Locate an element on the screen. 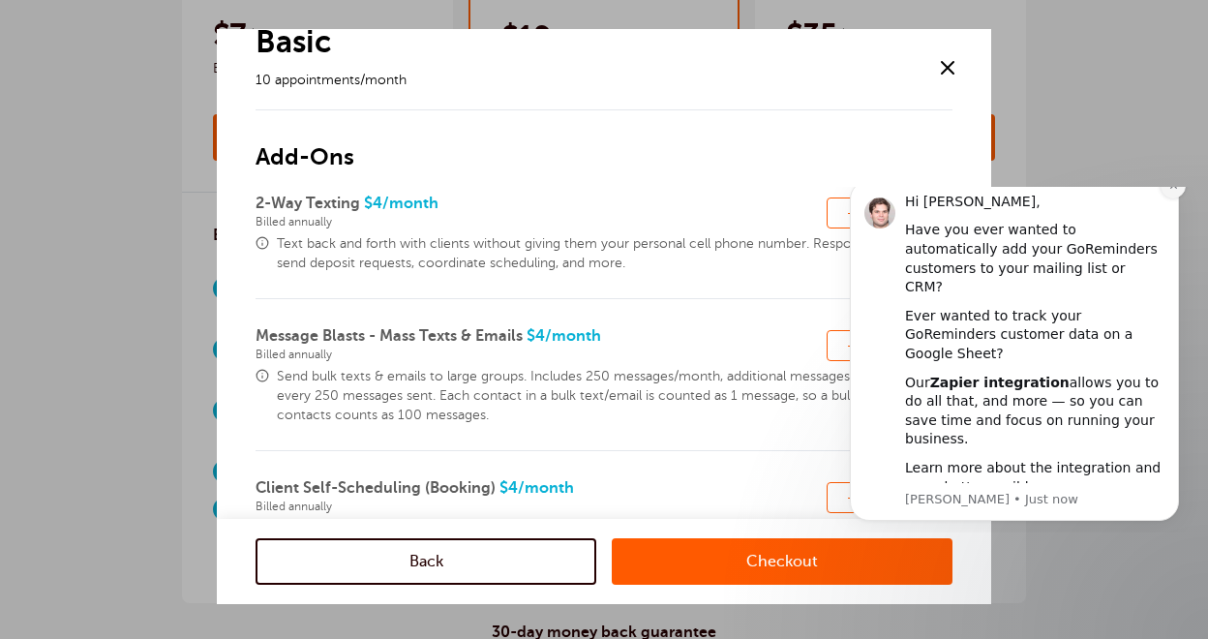 Image resolution: width=1208 pixels, height=639 pixels. img: Profile image for Jonathan is located at coordinates (59, 26).